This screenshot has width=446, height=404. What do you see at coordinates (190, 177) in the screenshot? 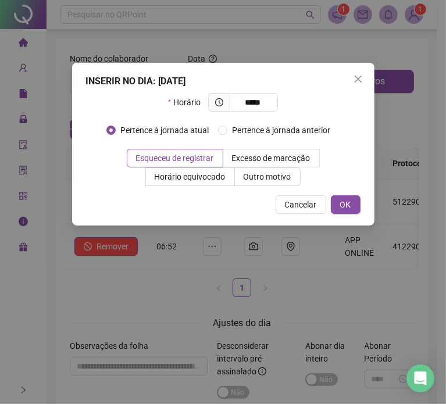
I see `span: Horário equivocado` at bounding box center [190, 177].